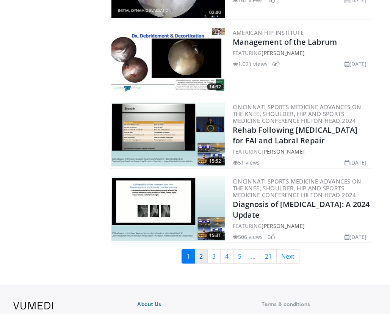  What do you see at coordinates (215, 161) in the screenshot?
I see `span: 15:52` at bounding box center [215, 161].